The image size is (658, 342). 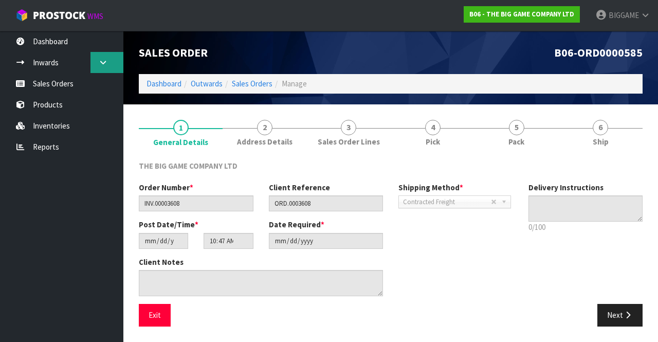 I want to click on img: cube-alt.png, so click(x=22, y=15).